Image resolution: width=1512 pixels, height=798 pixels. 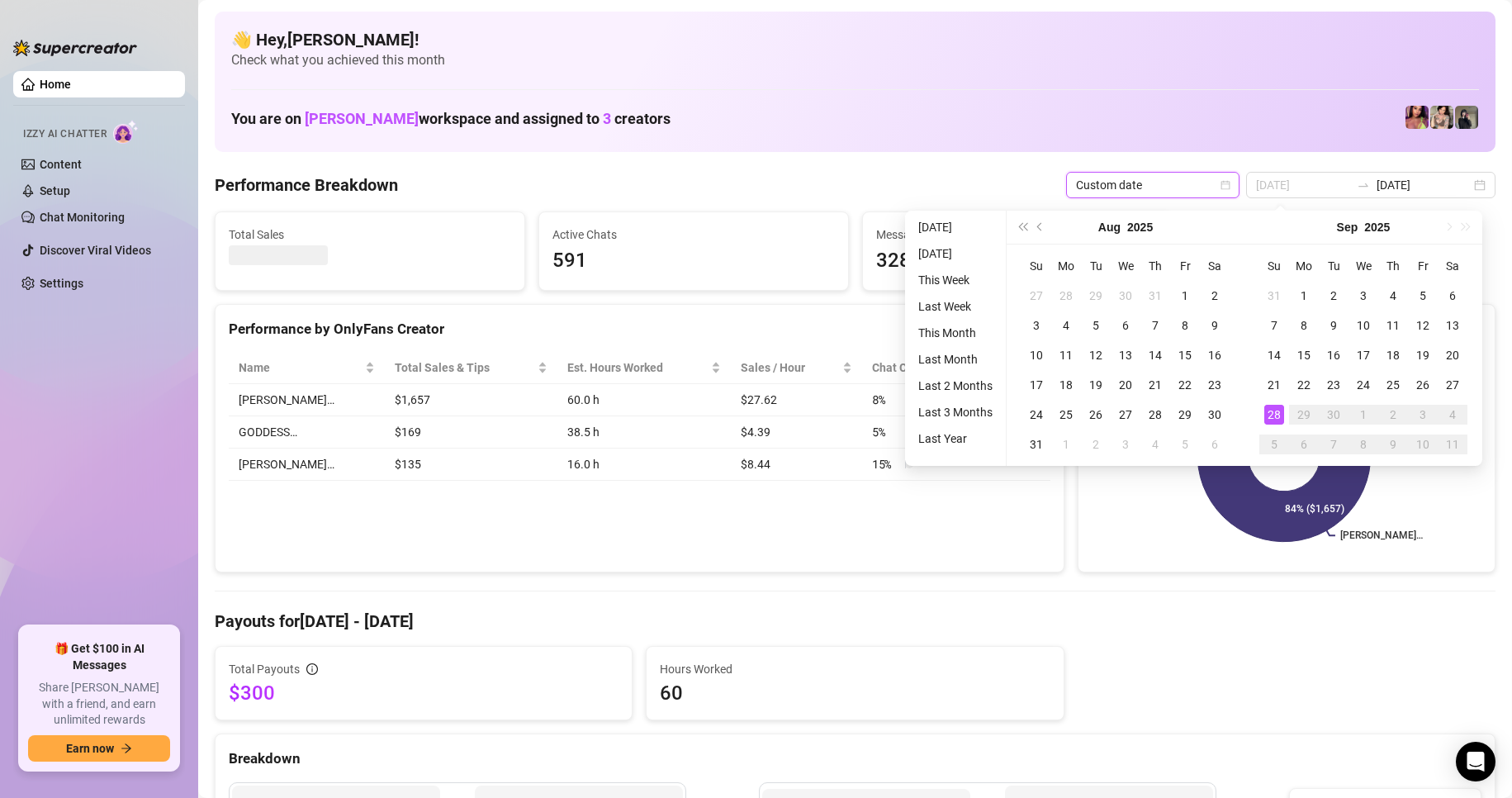 What do you see at coordinates (1185, 444) in the screenshot?
I see `td: 2025-09-05` at bounding box center [1185, 444].